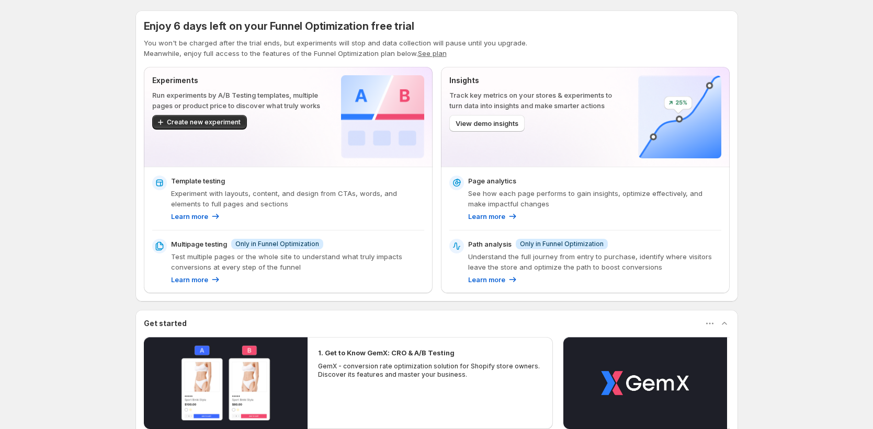 Image resolution: width=873 pixels, height=429 pixels. Describe the element at coordinates (679, 117) in the screenshot. I see `img: Insights` at that location.